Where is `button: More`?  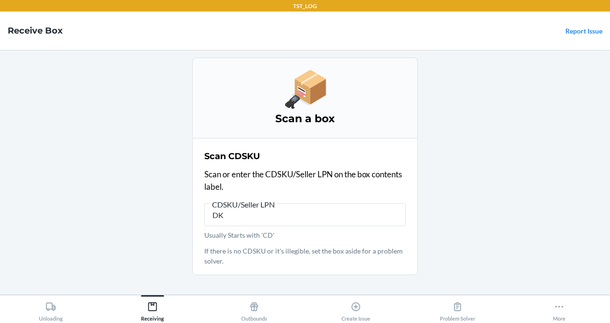 button: More is located at coordinates (559, 308).